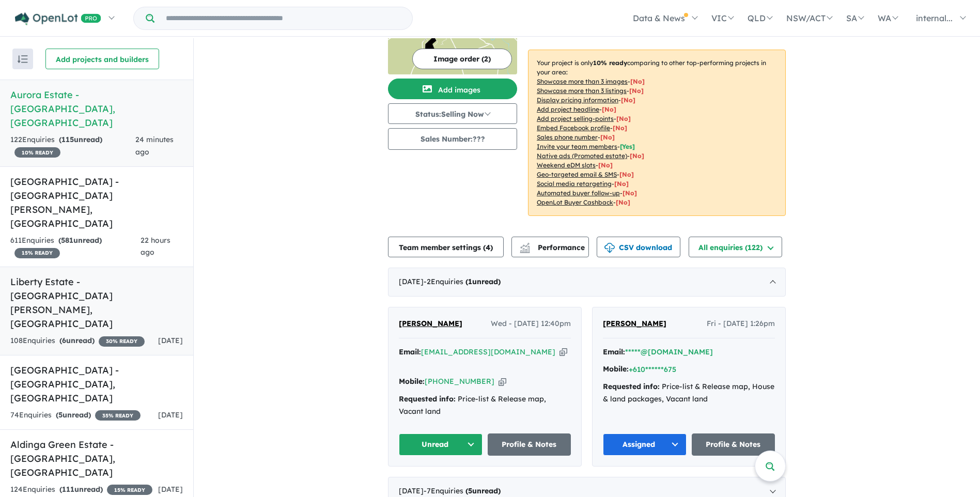 Image resolution: width=980 pixels, height=497 pixels. I want to click on span: 111, so click(68, 489).